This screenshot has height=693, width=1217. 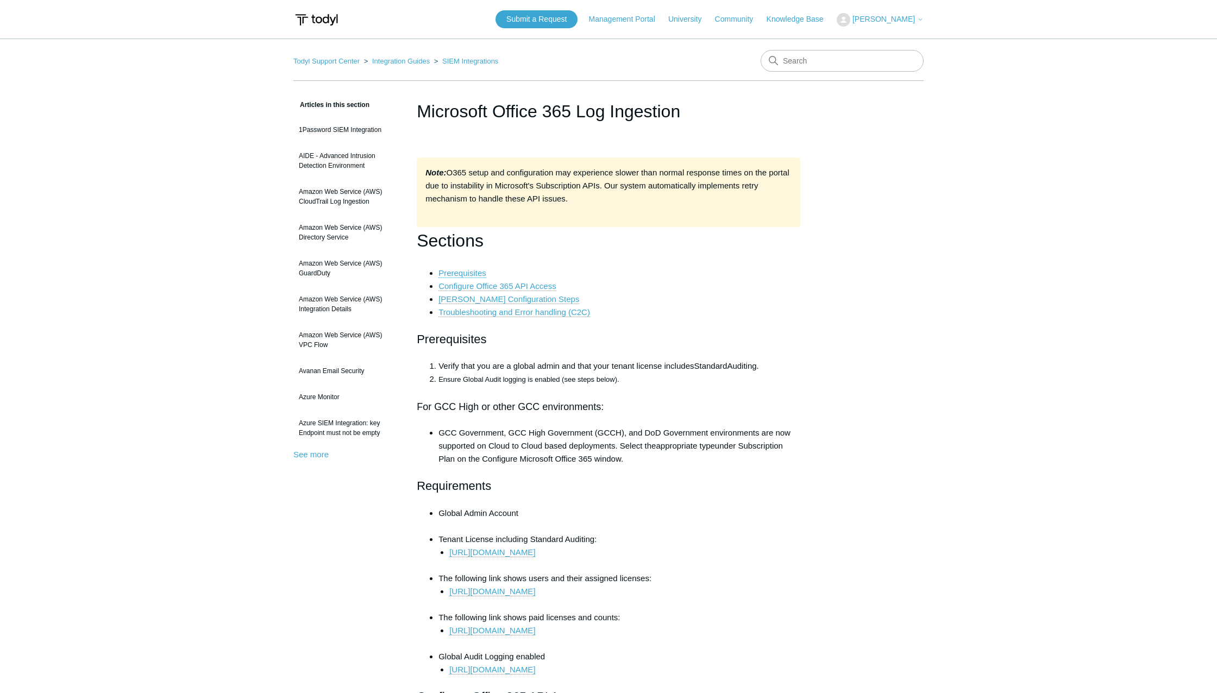 What do you see at coordinates (842, 61) in the screenshot?
I see `input: Search` at bounding box center [842, 61].